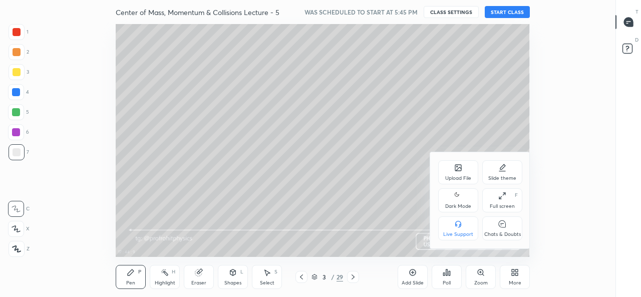  What do you see at coordinates (458, 178) in the screenshot?
I see `div: Upload File` at bounding box center [458, 178].